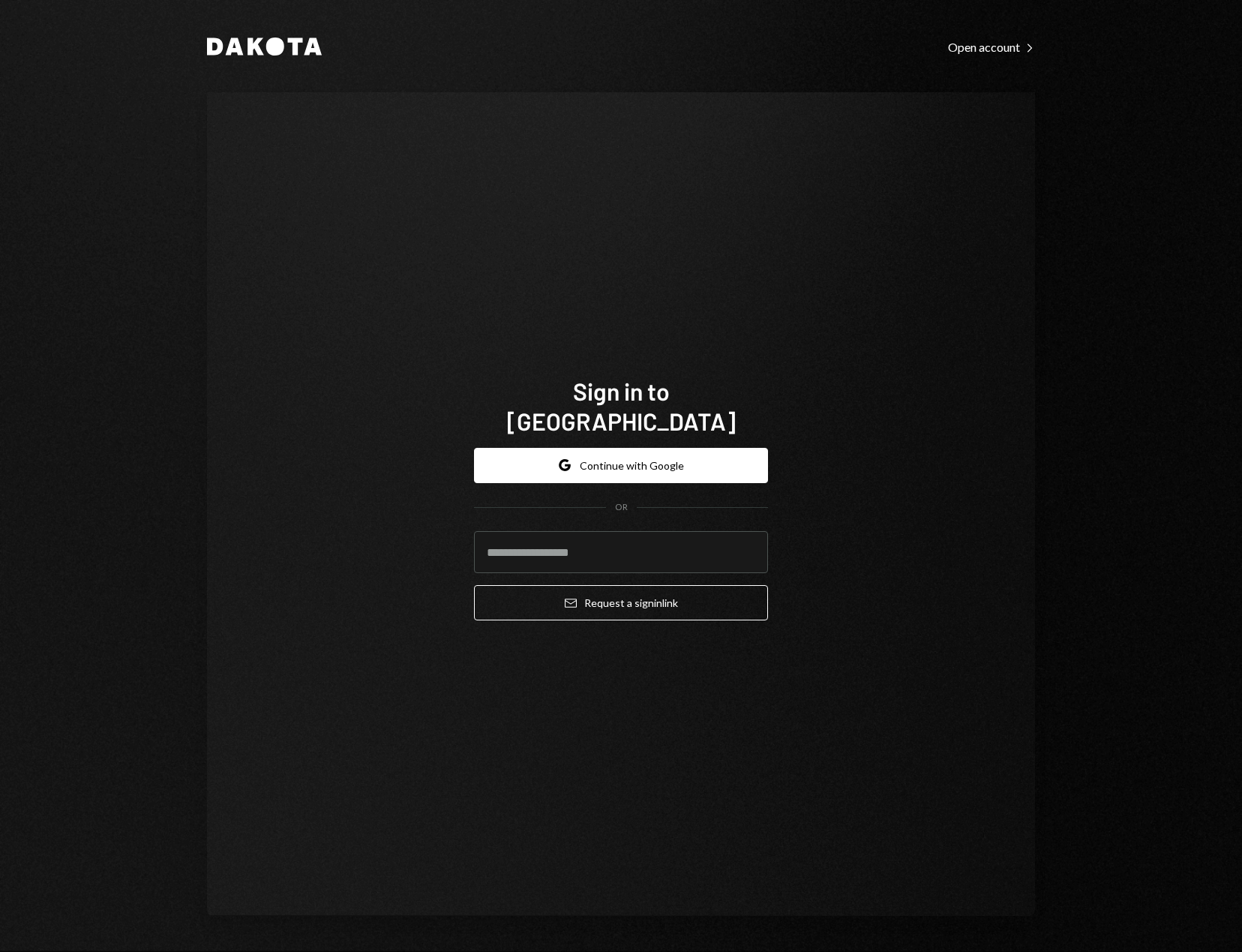  I want to click on div: OR, so click(621, 507).